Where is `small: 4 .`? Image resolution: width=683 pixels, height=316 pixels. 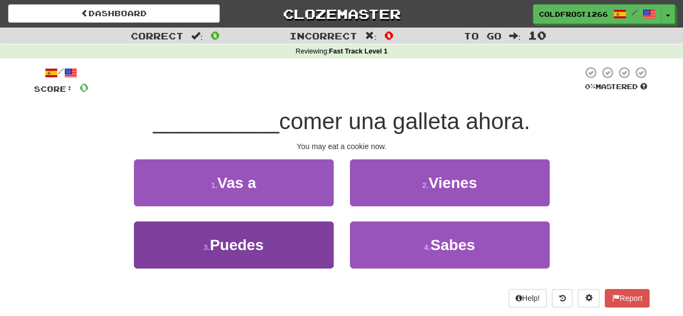 small: 4 . is located at coordinates (427, 247).